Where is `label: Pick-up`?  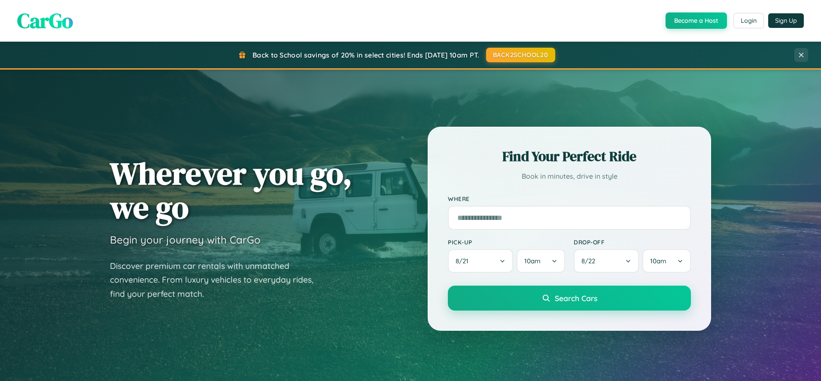
label: Pick-up is located at coordinates (506, 242).